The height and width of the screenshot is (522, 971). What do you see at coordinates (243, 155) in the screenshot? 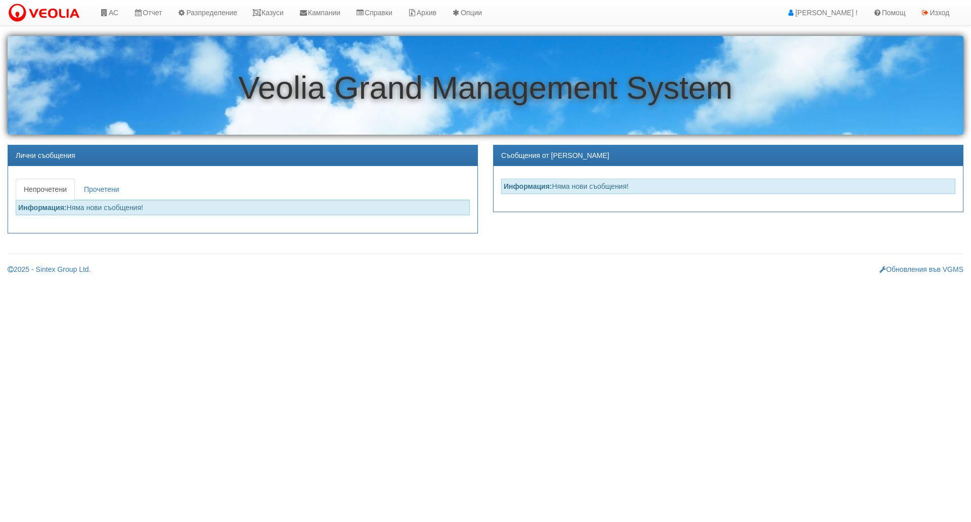
I see `div: Лични съобщения` at bounding box center [243, 155].